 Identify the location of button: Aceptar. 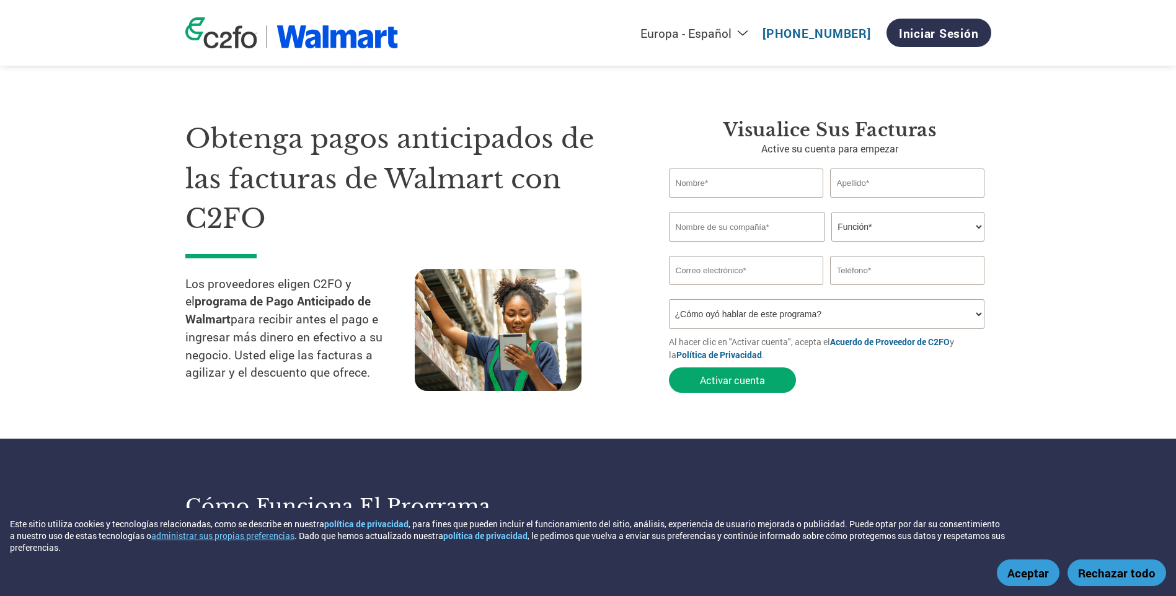
(1028, 573).